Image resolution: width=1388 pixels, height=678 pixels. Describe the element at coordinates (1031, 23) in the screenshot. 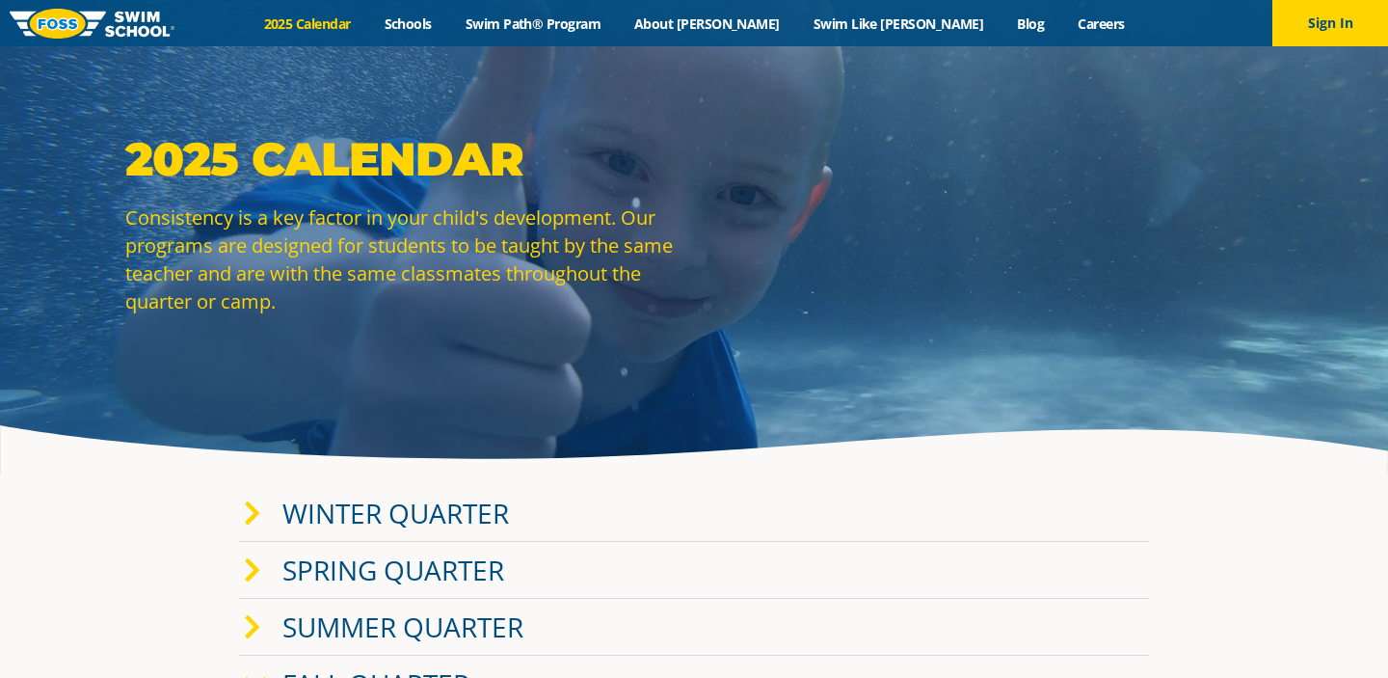

I see `a: Blog` at that location.